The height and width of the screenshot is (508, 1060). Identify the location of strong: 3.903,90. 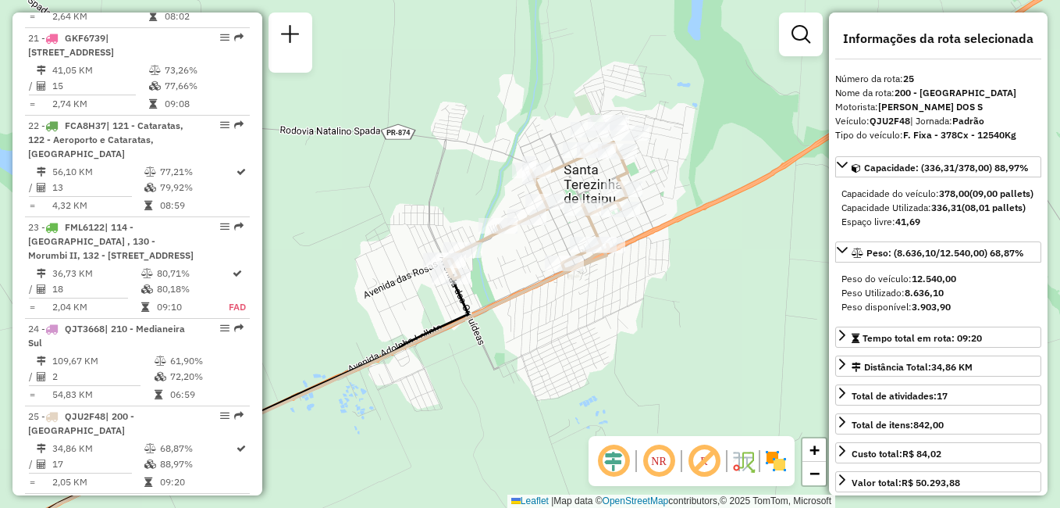
(932, 306).